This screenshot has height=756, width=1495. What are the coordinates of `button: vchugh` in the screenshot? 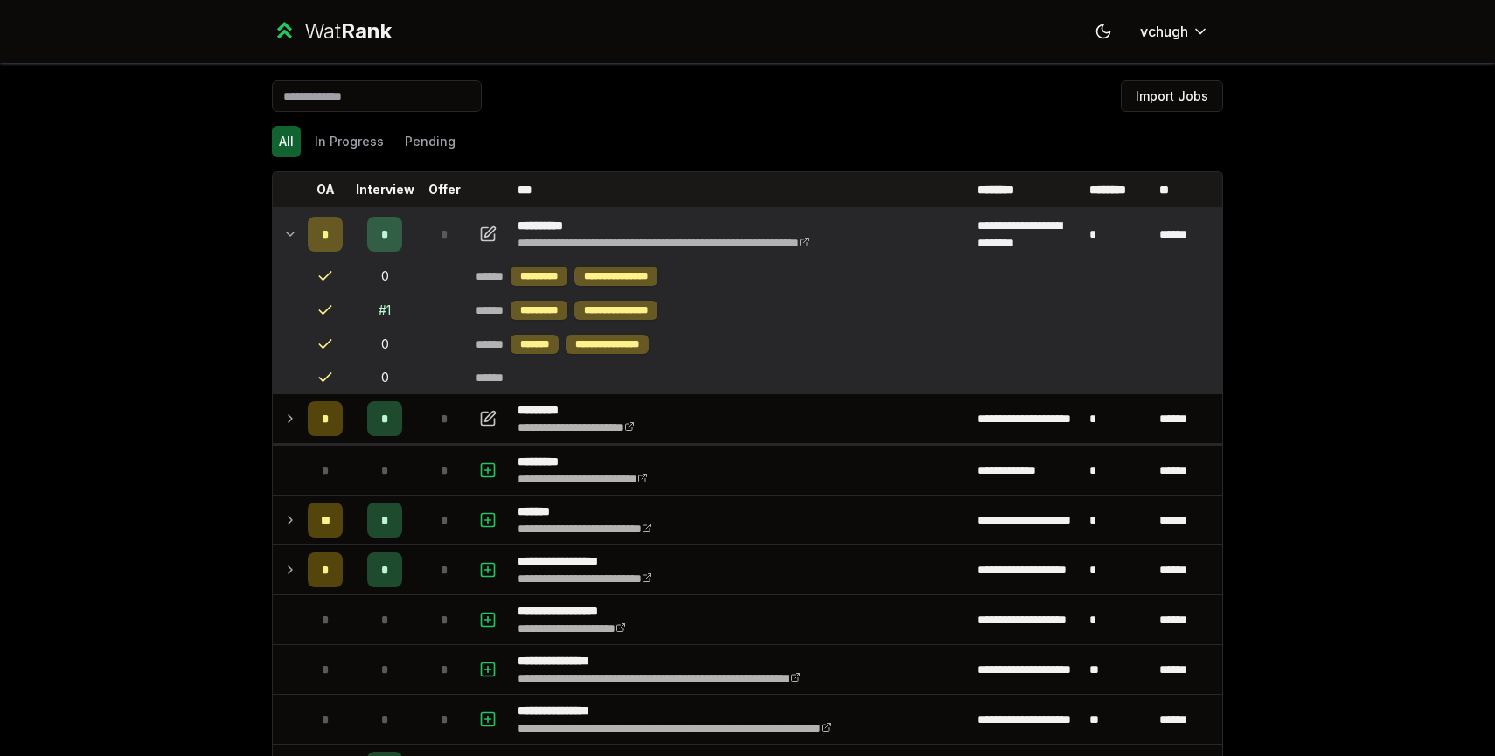 It's located at (1174, 31).